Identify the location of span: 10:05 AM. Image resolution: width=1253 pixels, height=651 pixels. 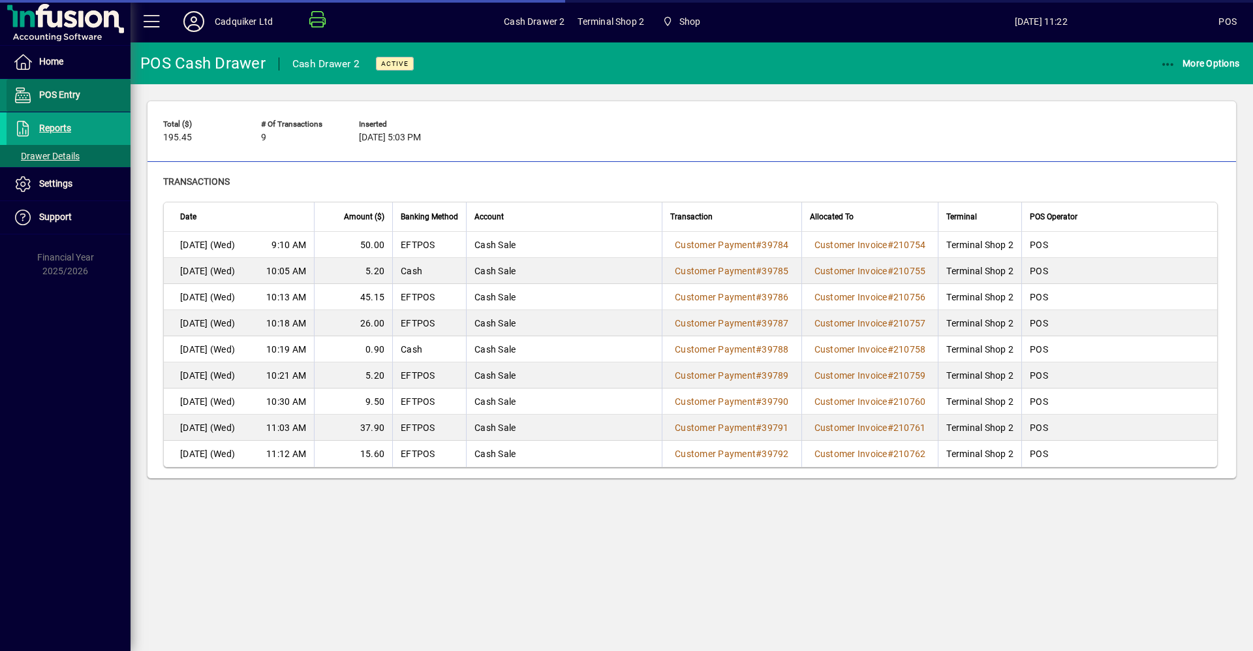
(286, 271).